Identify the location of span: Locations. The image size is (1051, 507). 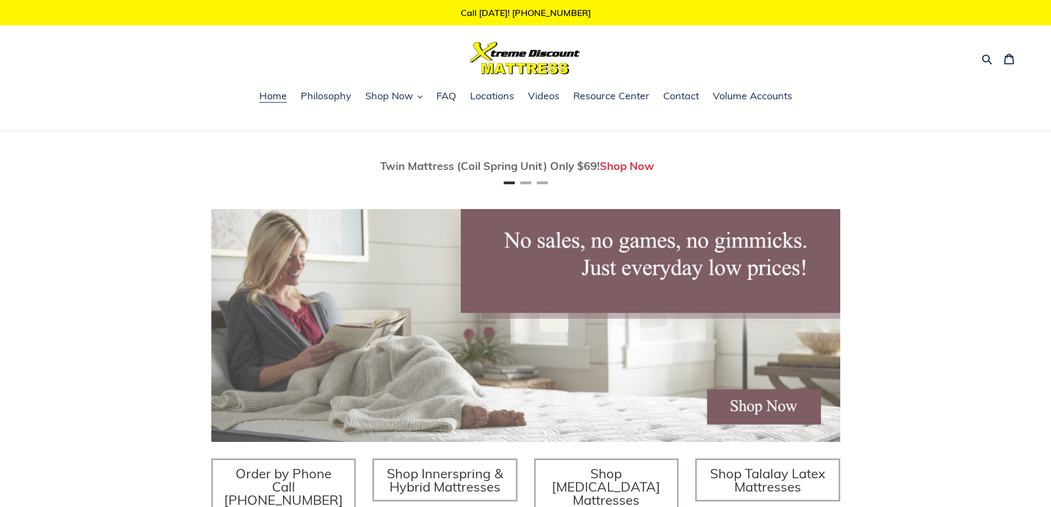
(492, 96).